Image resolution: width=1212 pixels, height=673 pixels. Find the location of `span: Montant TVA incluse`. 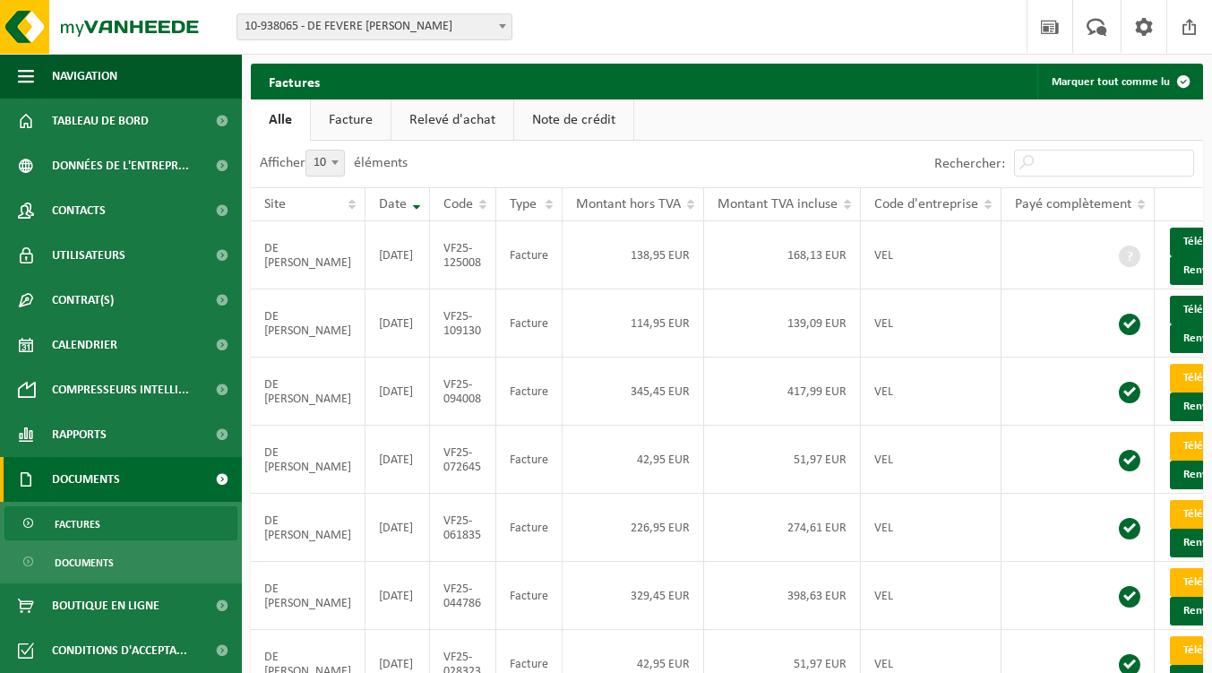

span: Montant TVA incluse is located at coordinates (778, 204).